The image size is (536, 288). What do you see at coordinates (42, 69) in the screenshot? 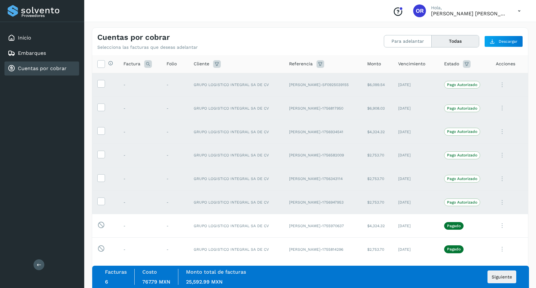
I see `div: Cuentas por cobrar` at bounding box center [42, 69].